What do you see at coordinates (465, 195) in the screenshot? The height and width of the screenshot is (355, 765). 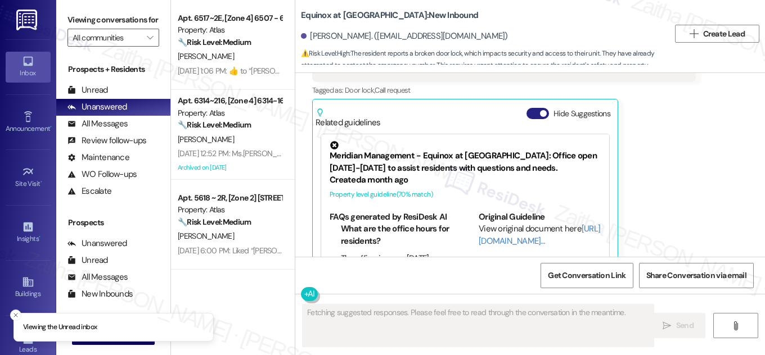 I see `div: Property level guideline ( 70 % match)` at bounding box center [465, 195].